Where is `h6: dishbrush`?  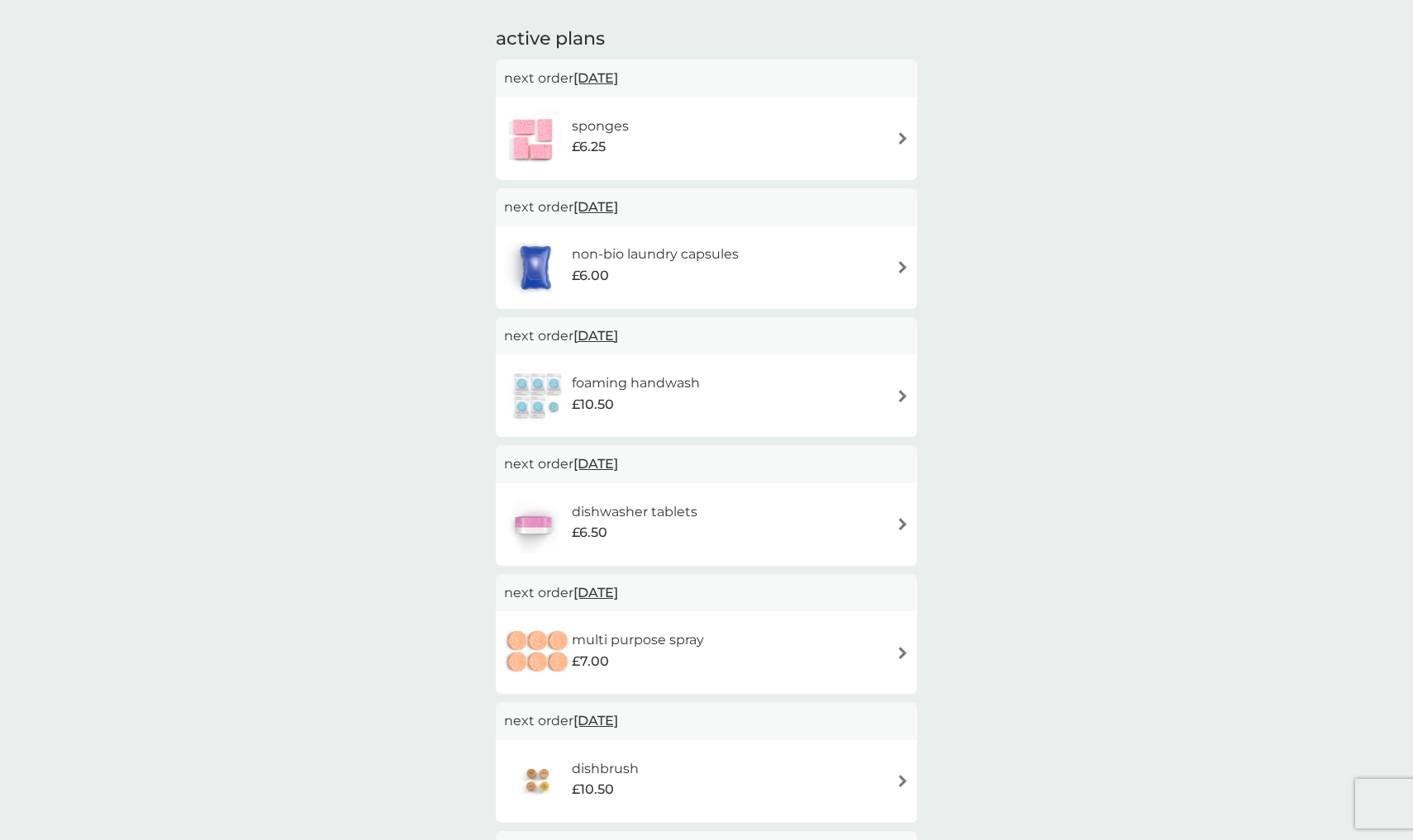
h6: dishbrush is located at coordinates (605, 769).